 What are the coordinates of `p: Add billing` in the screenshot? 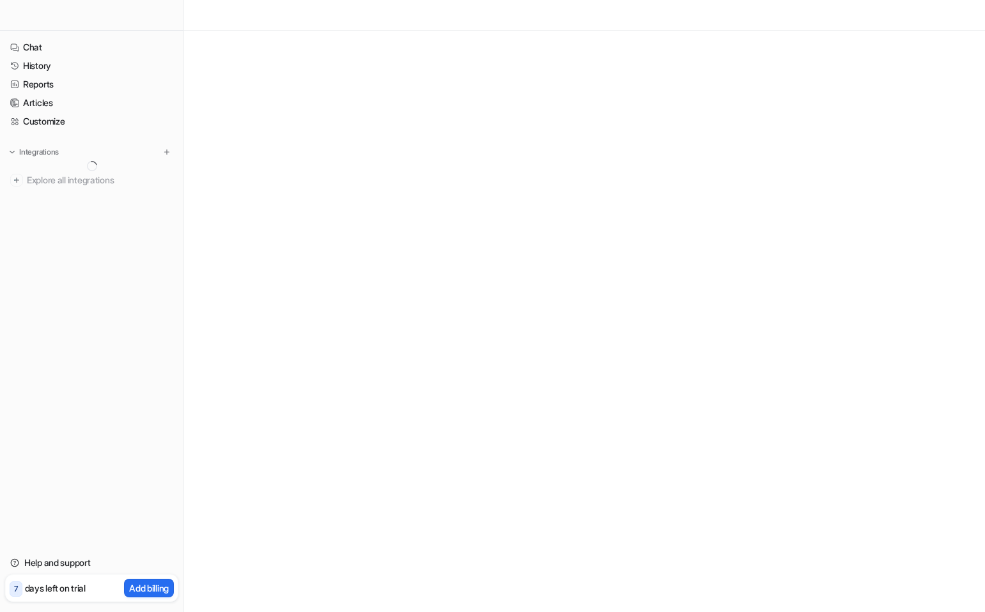 It's located at (149, 588).